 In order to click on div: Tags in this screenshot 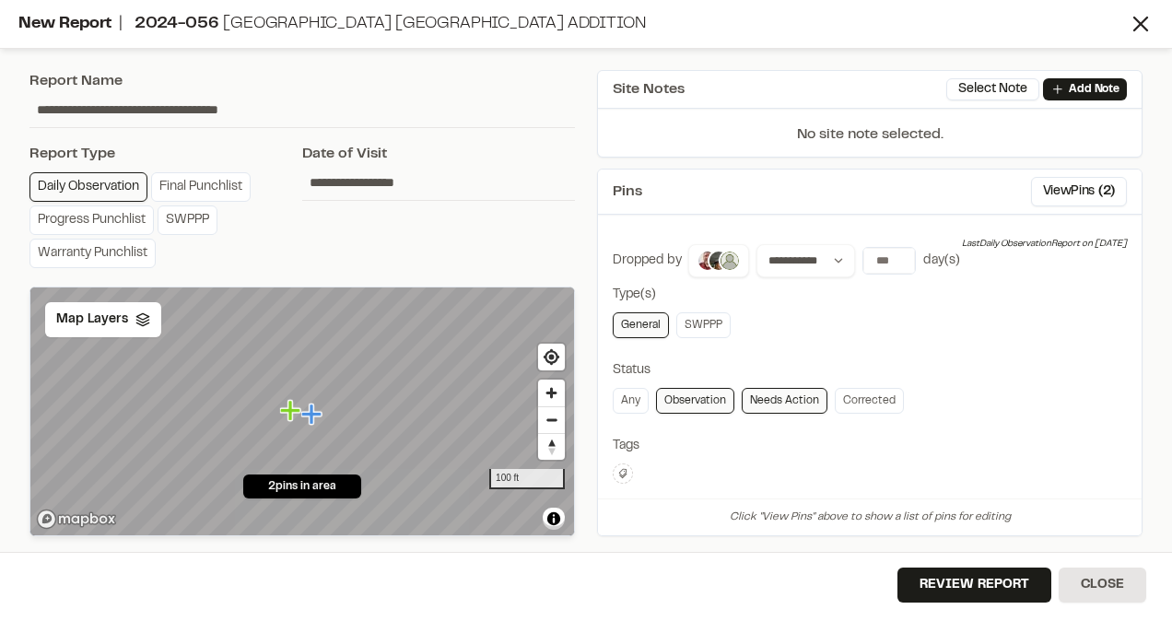, I will do `click(870, 446)`.